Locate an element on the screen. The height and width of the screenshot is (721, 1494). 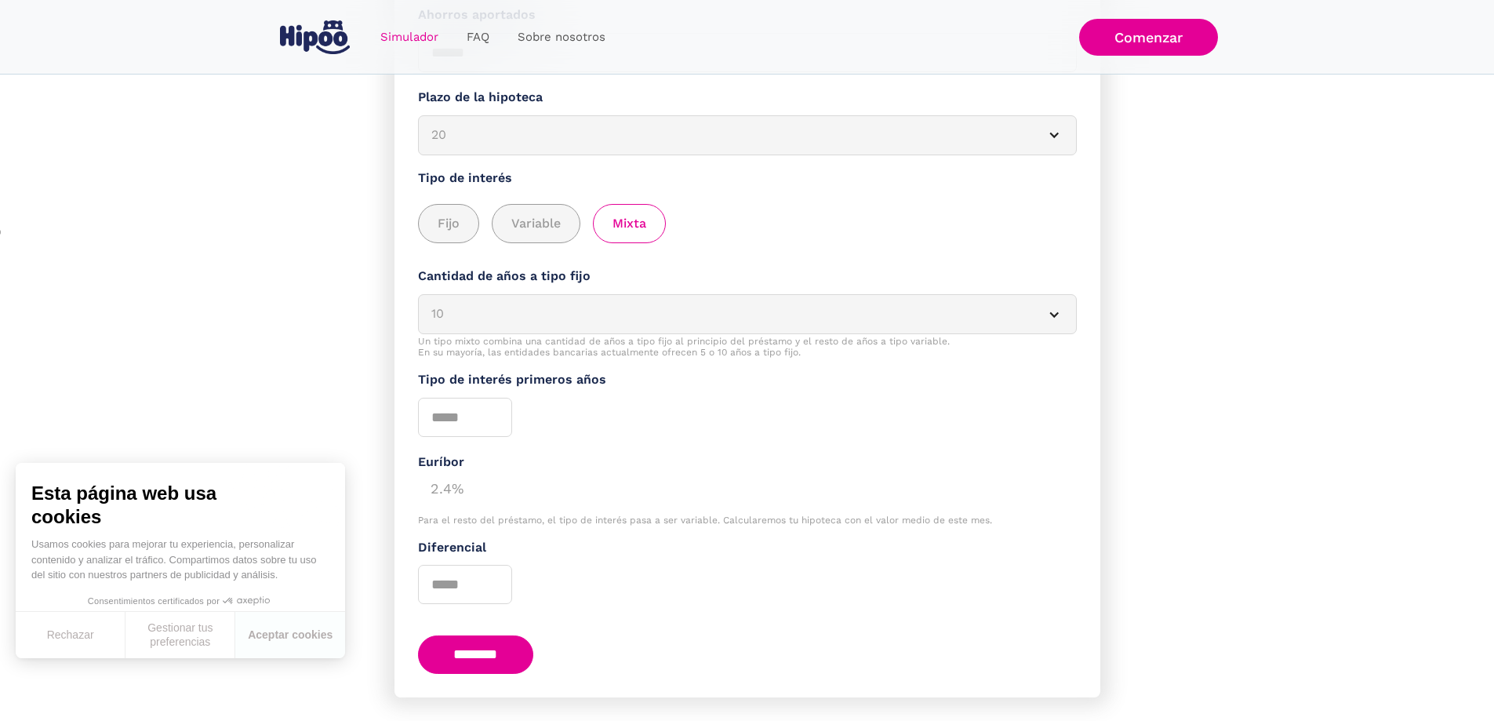
span: Variable is located at coordinates (536, 224).